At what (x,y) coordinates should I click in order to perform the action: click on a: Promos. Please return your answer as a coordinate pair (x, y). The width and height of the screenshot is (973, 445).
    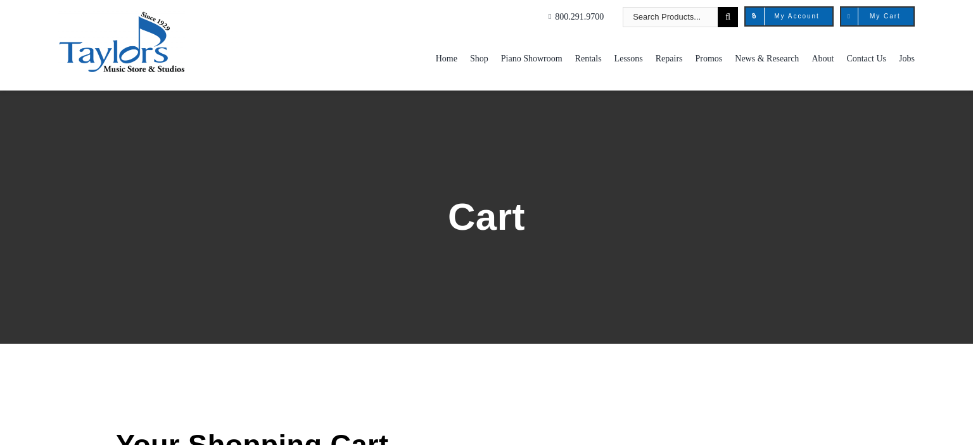
    Looking at the image, I should click on (709, 59).